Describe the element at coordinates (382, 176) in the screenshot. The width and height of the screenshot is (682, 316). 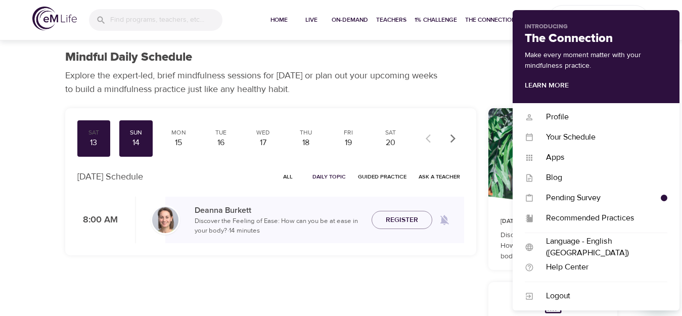
I see `button: Guided Practice` at that location.